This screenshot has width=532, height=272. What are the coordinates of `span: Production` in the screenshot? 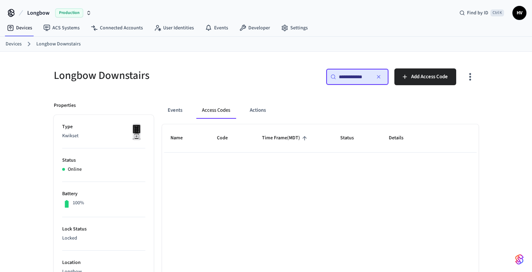 It's located at (69, 13).